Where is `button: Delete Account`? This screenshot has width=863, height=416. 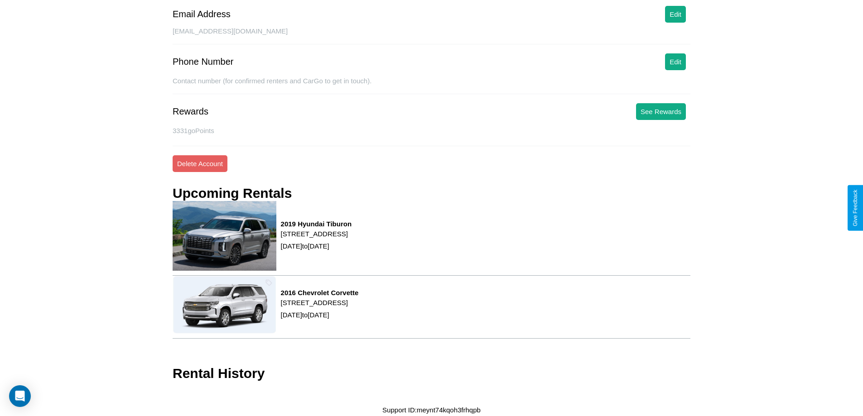
button: Delete Account is located at coordinates (200, 164).